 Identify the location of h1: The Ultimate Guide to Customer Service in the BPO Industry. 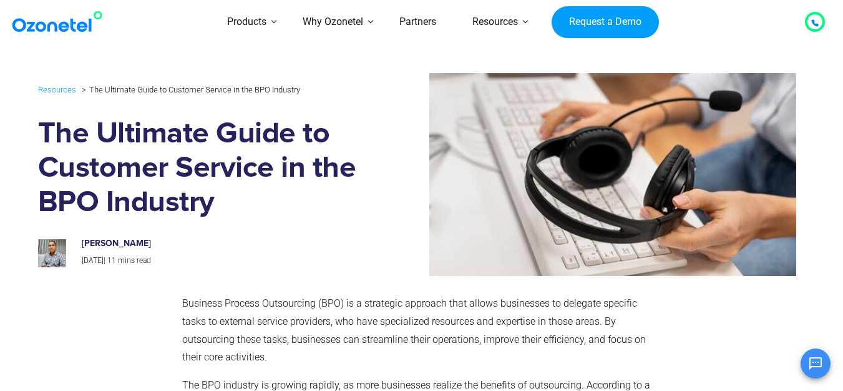
(198, 168).